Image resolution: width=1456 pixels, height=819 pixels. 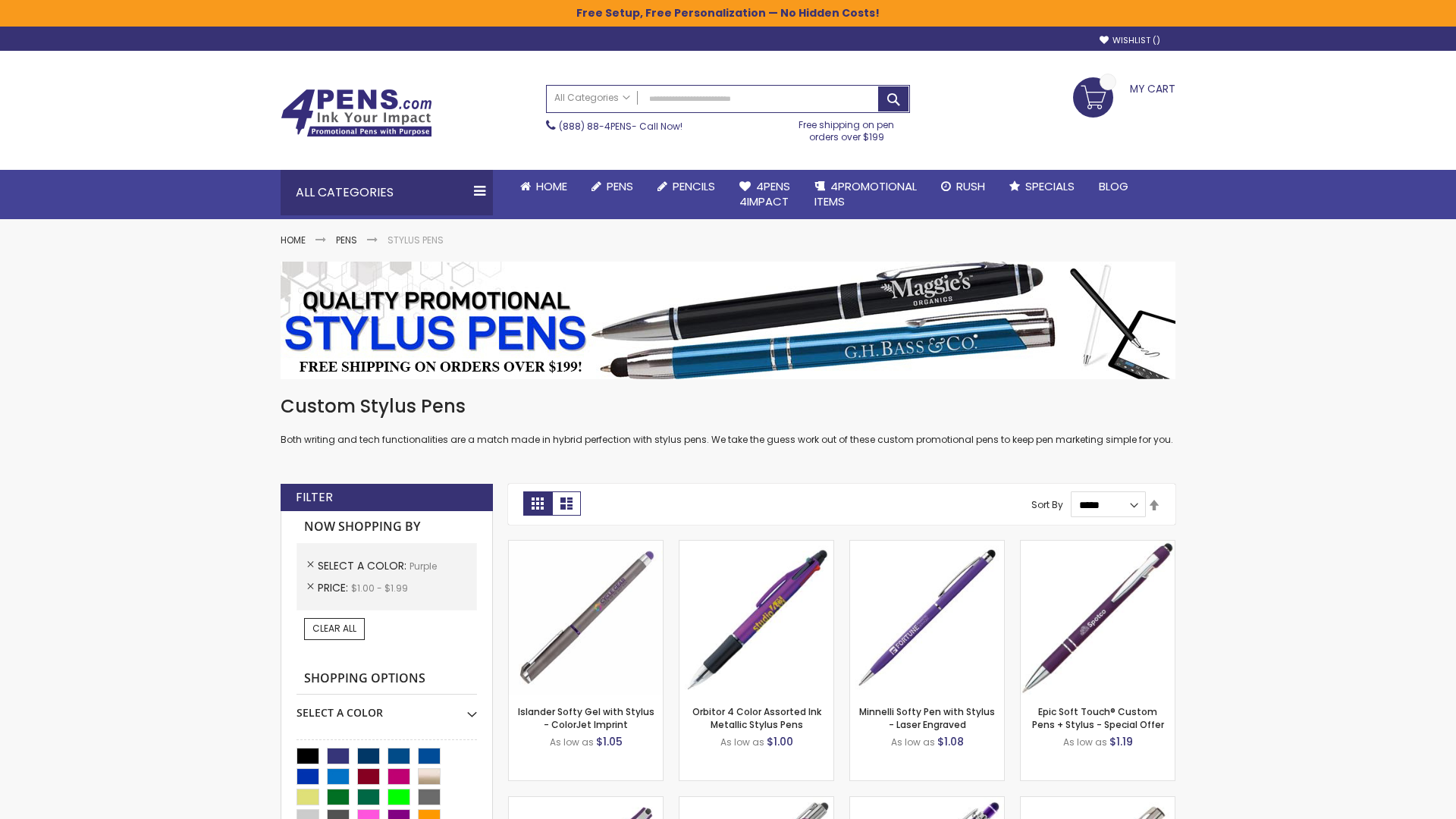 I want to click on a: Tres-Chic with Stylus Metal Pen - Standard Laser-Purple, so click(x=756, y=803).